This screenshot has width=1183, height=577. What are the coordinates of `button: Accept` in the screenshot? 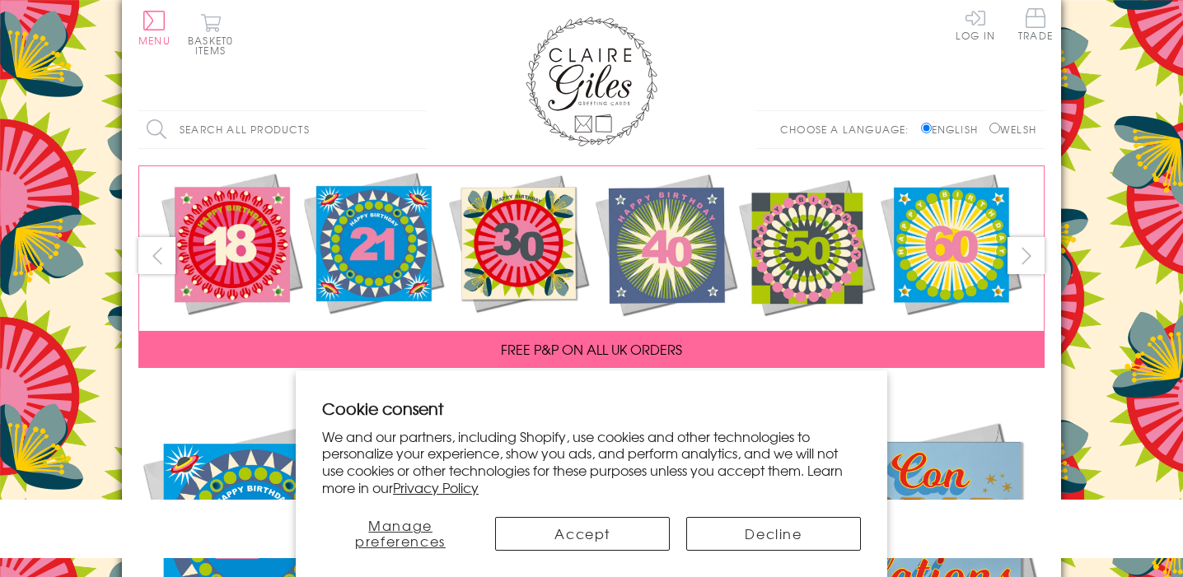 It's located at (582, 534).